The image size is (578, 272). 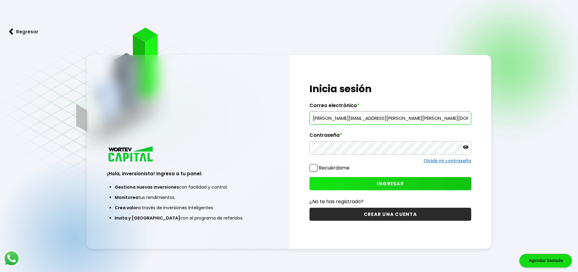 What do you see at coordinates (390, 137) in the screenshot?
I see `label: Contraseña` at bounding box center [390, 137].